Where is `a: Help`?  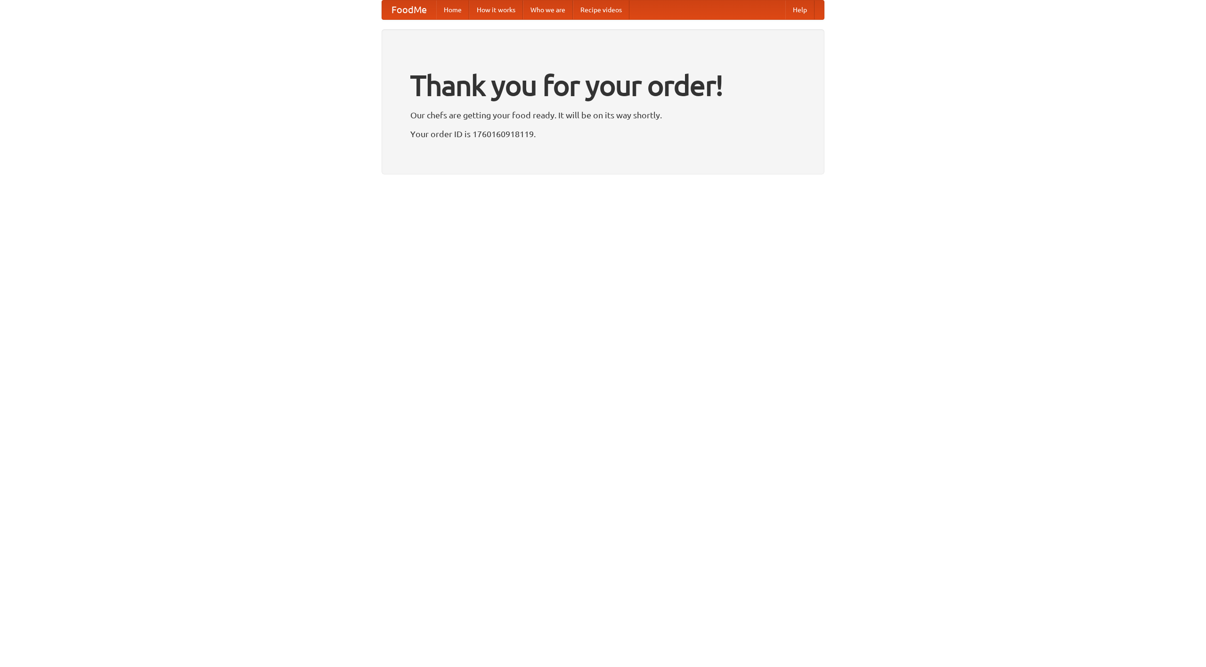 a: Help is located at coordinates (800, 10).